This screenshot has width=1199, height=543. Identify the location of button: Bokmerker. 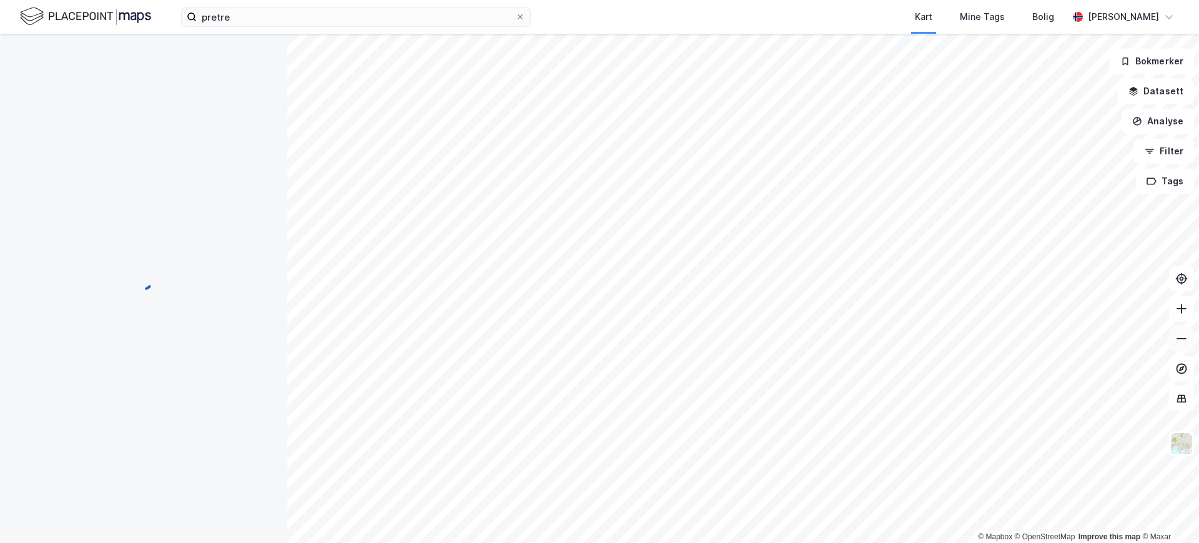
(1152, 61).